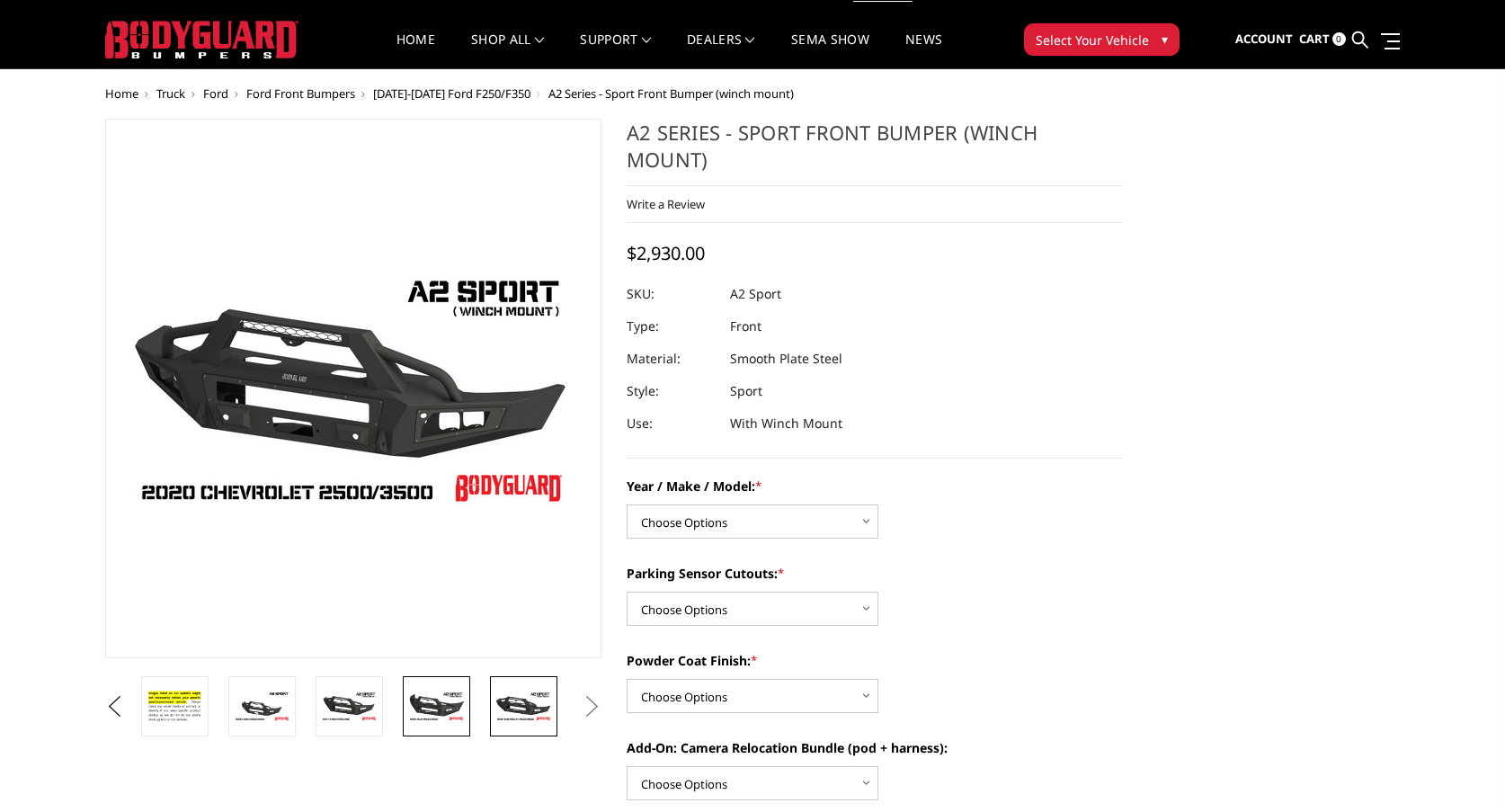  Describe the element at coordinates (1314, 39) in the screenshot. I see `span: Cart` at that location.